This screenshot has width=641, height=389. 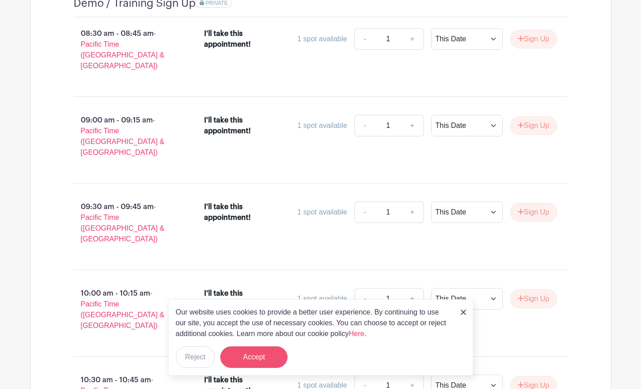 What do you see at coordinates (125, 136) in the screenshot?
I see `p: 09:00 am - 09:15 am` at bounding box center [125, 136].